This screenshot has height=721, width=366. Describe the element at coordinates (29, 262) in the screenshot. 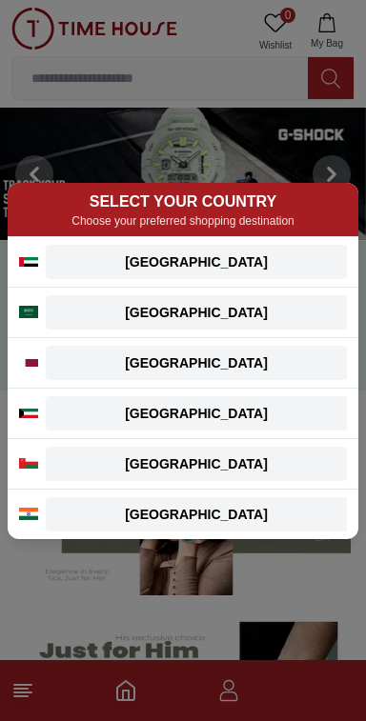

I see `img: UAE flag` at that location.